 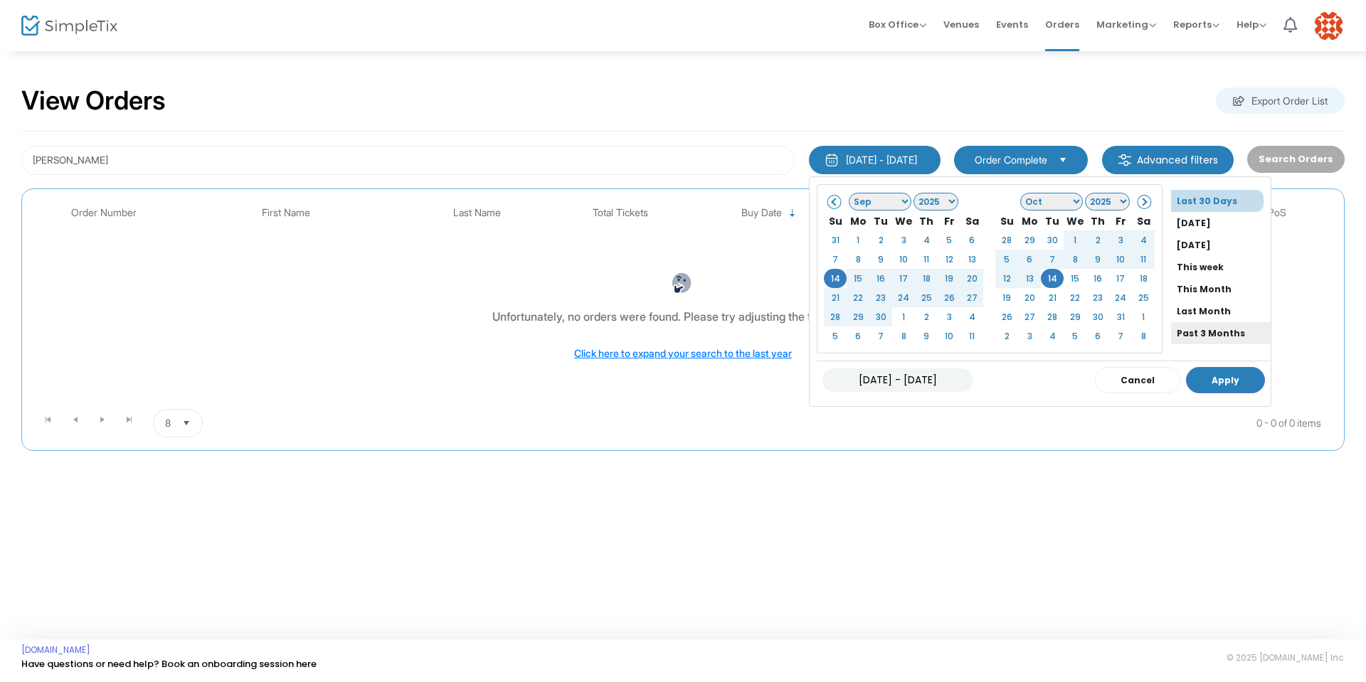 I want to click on span: Last Name, so click(x=477, y=213).